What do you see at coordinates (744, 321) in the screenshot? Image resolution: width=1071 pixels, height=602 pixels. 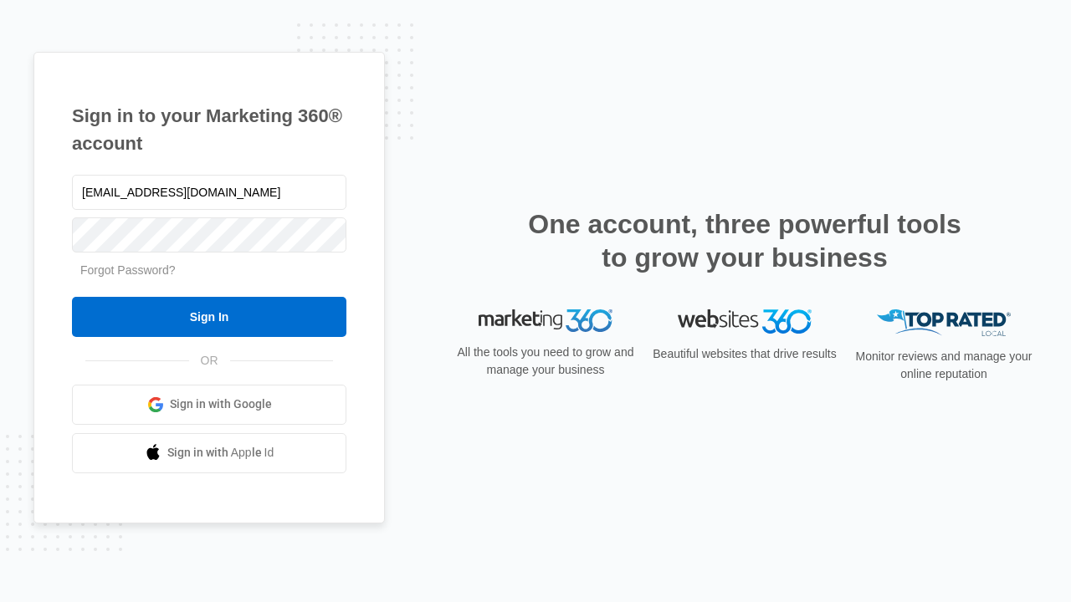 I see `img: Websites 360` at bounding box center [744, 321].